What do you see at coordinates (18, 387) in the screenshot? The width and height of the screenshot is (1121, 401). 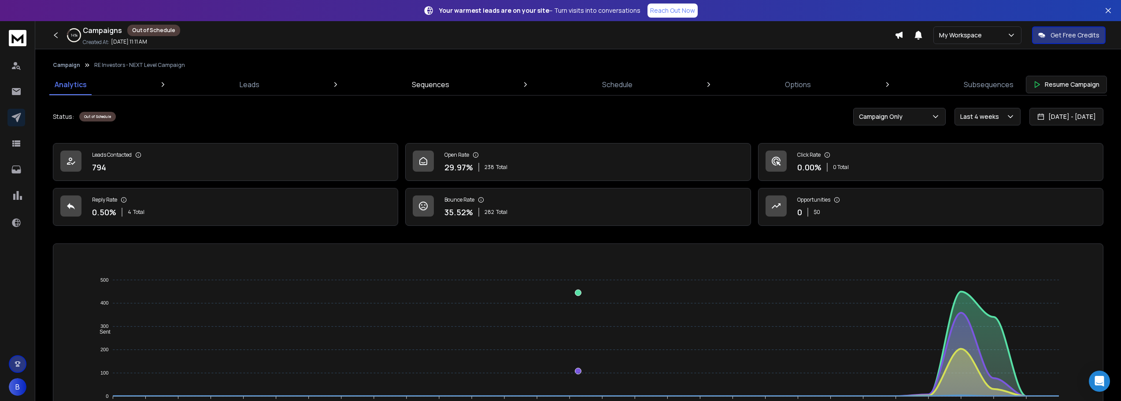 I see `button: B` at bounding box center [18, 387].